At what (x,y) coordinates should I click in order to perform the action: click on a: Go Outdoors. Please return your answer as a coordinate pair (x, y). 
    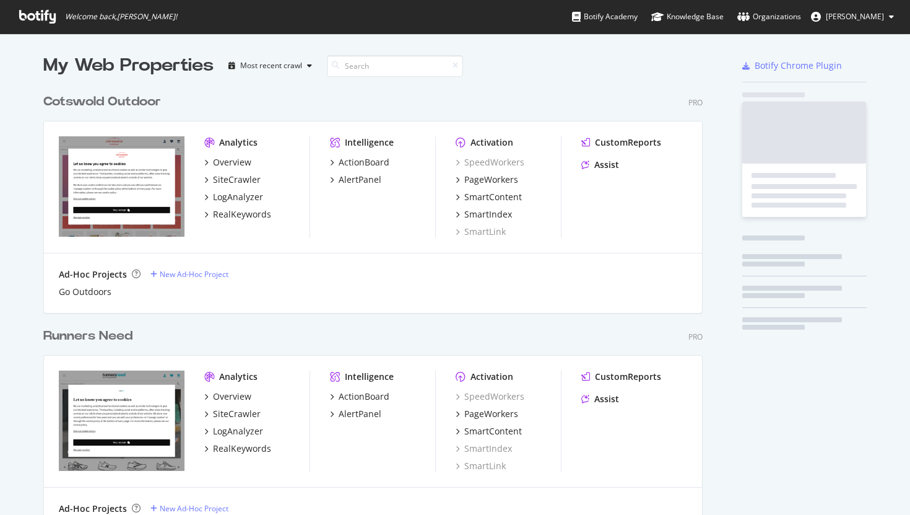
    Looking at the image, I should click on (85, 292).